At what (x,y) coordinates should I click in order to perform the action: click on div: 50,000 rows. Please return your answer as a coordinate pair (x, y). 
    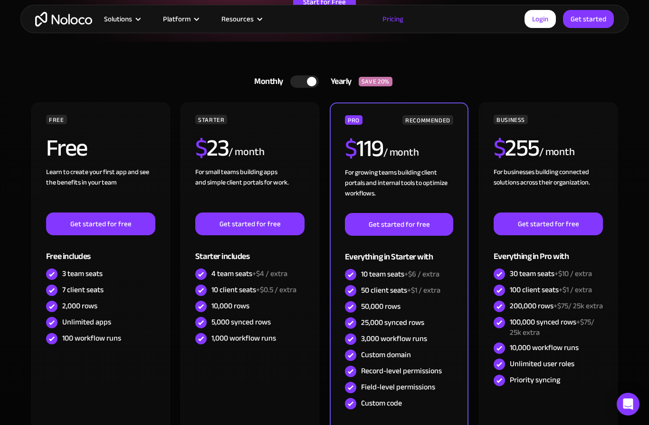
    Looking at the image, I should click on (380, 307).